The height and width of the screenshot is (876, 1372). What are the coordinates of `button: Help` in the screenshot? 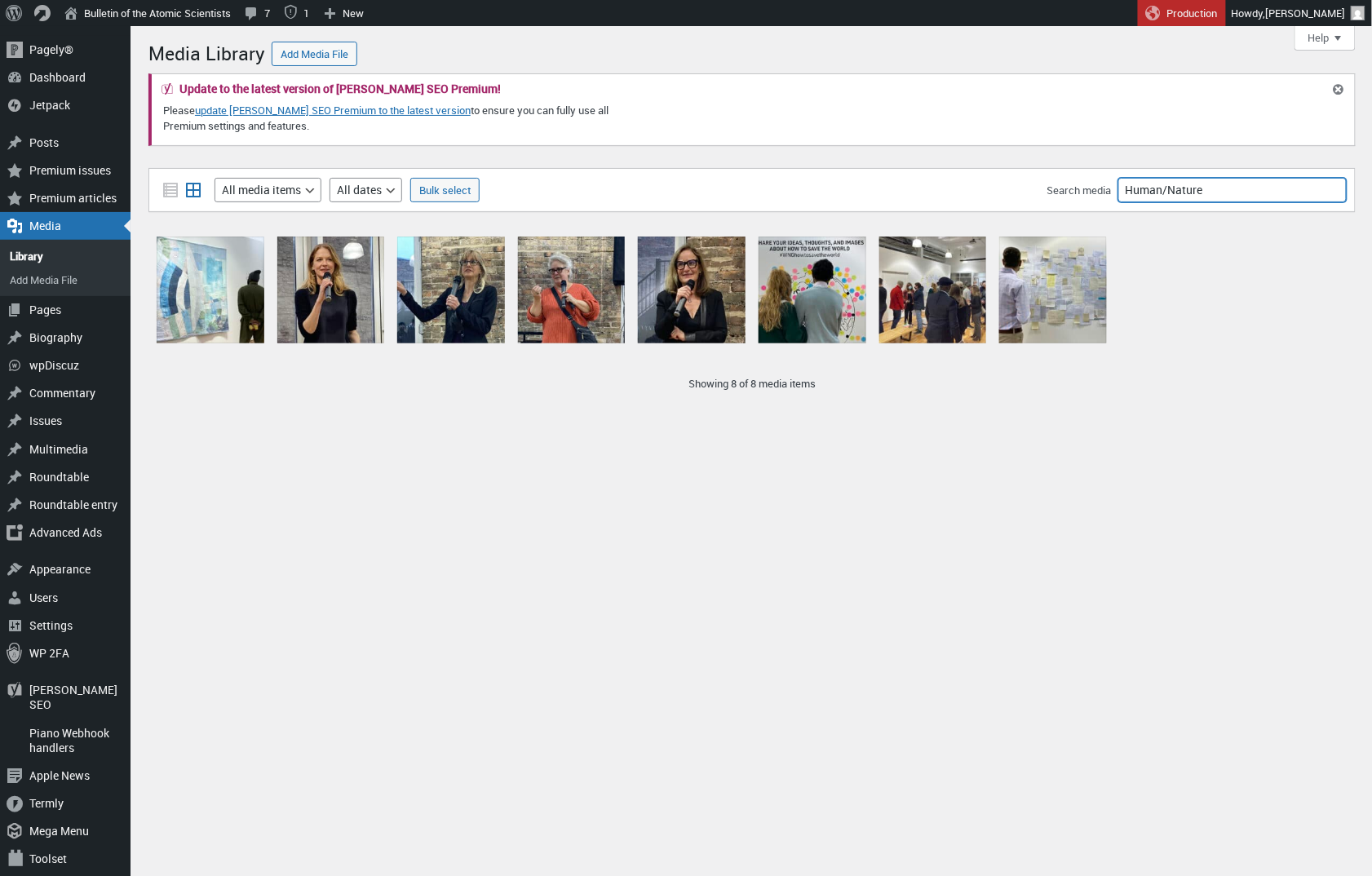 It's located at (1324, 39).